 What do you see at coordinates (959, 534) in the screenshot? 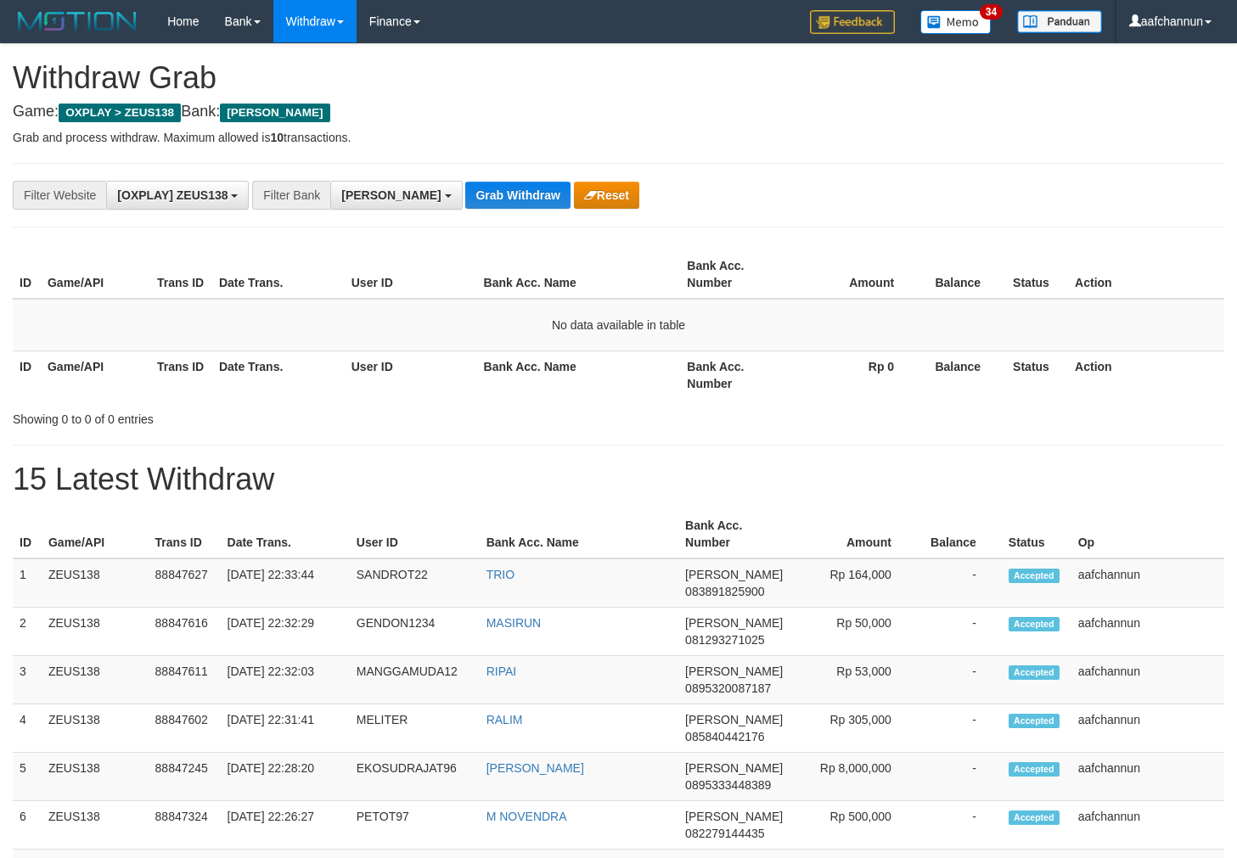
I see `th: Balance` at bounding box center [959, 534].